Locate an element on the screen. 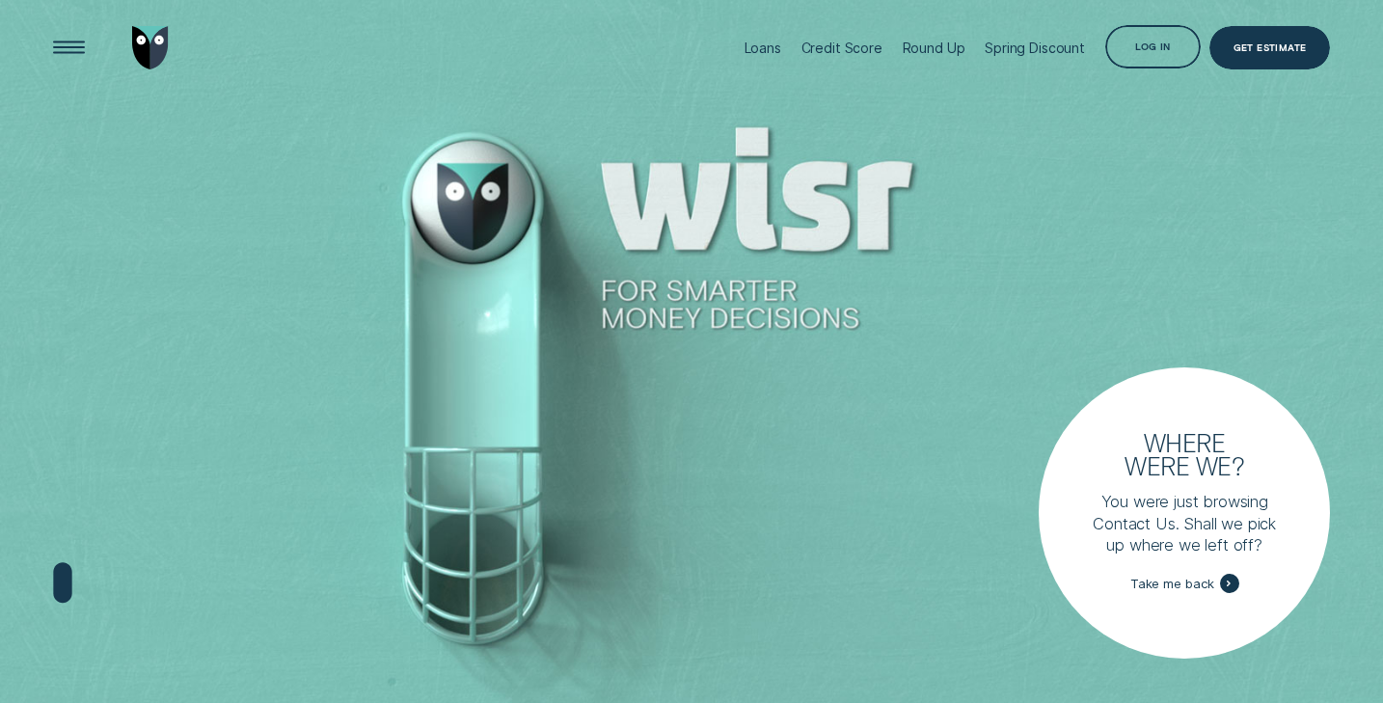  a: Get Estimate is located at coordinates (1270, 47).